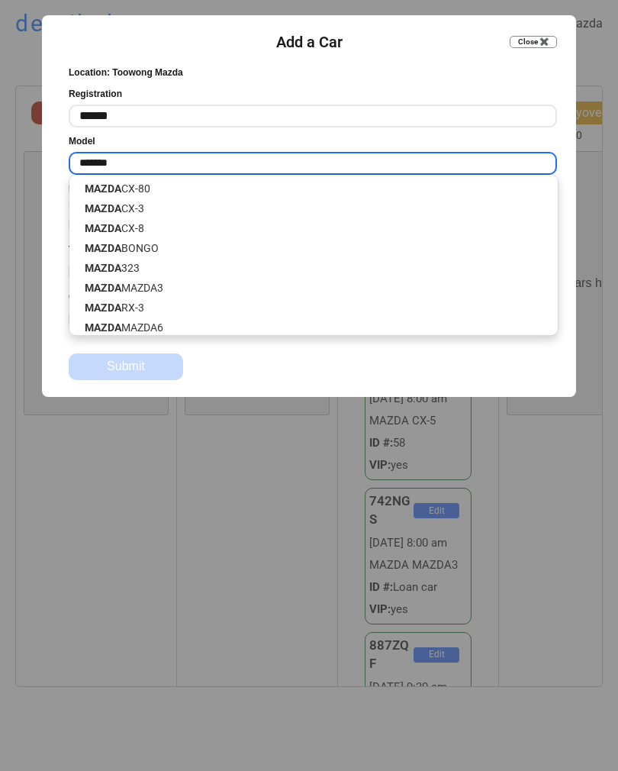 This screenshot has width=618, height=771. What do you see at coordinates (309, 42) in the screenshot?
I see `div: Add a Car` at bounding box center [309, 42].